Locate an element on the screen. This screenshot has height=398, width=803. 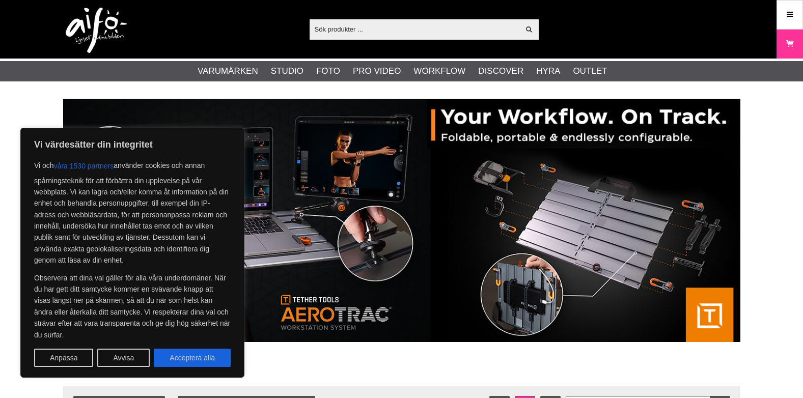
a: Workflow is located at coordinates (439, 71).